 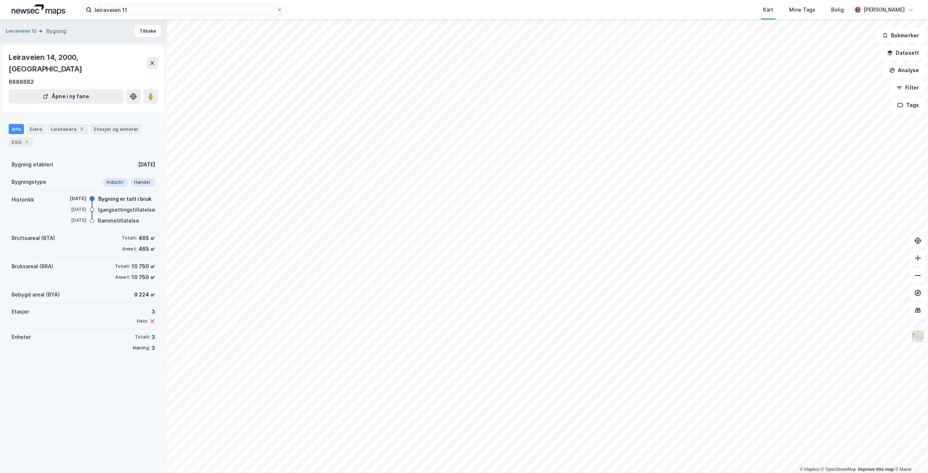 What do you see at coordinates (127, 210) in the screenshot?
I see `div: Igangsettingstillatelse` at bounding box center [127, 210].